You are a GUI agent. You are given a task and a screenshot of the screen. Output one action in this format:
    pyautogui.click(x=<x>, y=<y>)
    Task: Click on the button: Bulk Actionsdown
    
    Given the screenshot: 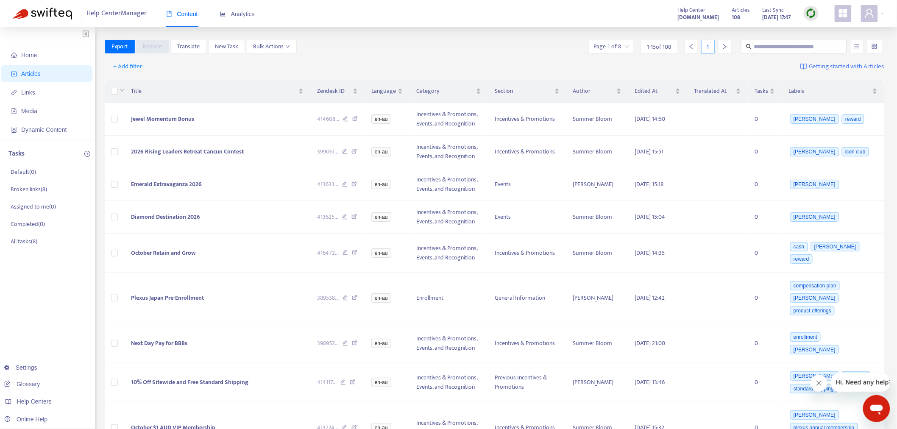 What is the action you would take?
    pyautogui.click(x=272, y=47)
    